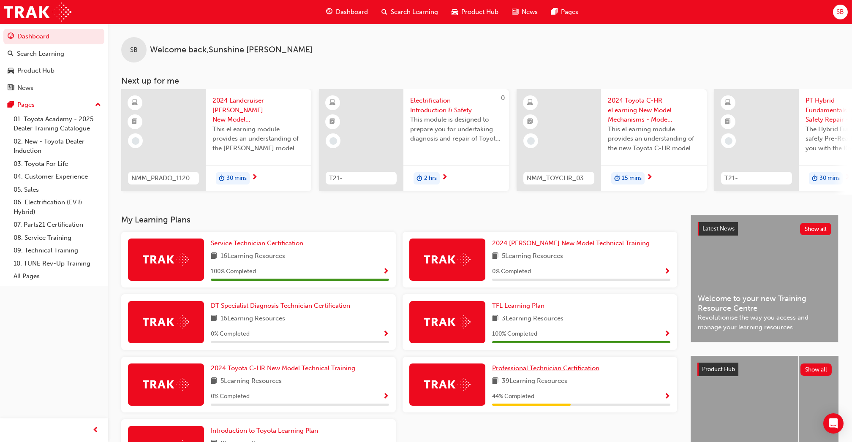 Image resolution: width=852 pixels, height=442 pixels. I want to click on a: 09. Technical Training, so click(57, 250).